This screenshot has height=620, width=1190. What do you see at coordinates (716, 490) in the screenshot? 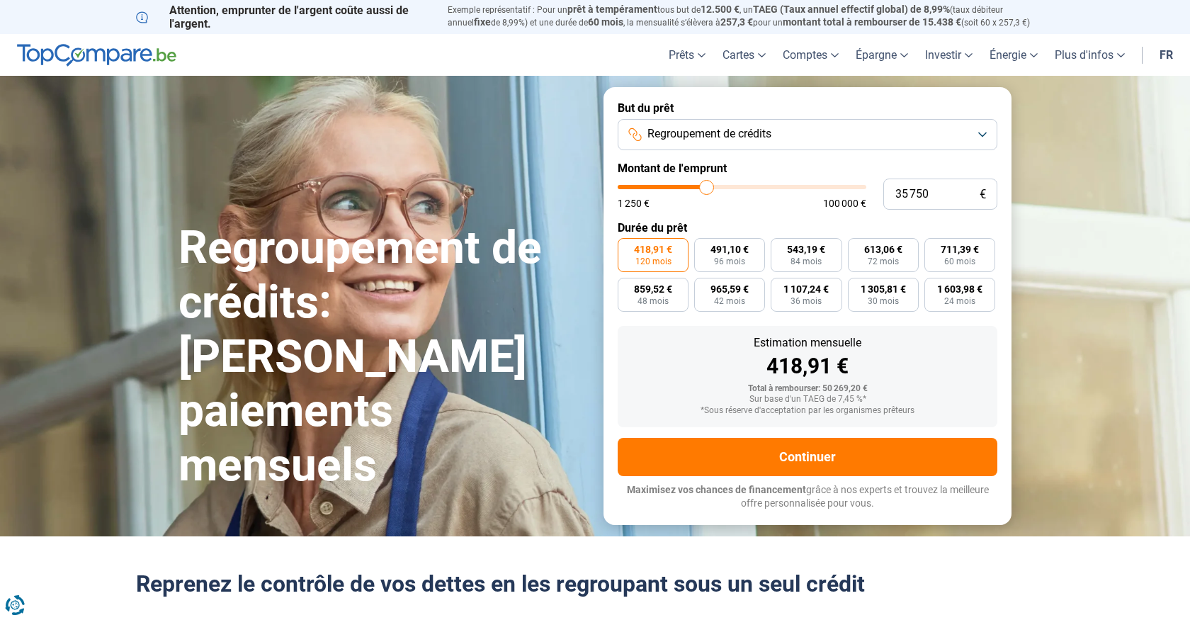
I see `span: Maximisez vos chances de financement` at bounding box center [716, 490].